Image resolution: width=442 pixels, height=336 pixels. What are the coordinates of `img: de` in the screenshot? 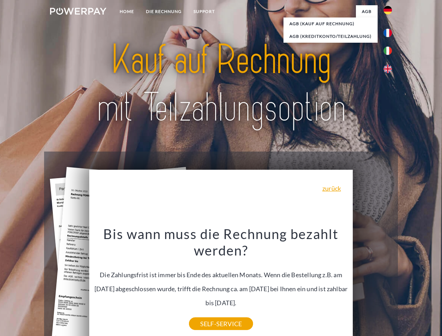 It's located at (388, 10).